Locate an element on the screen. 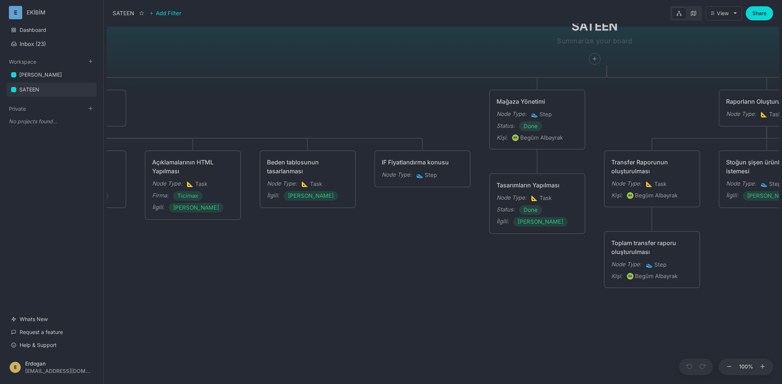 The width and height of the screenshot is (782, 384). button: Share is located at coordinates (759, 13).